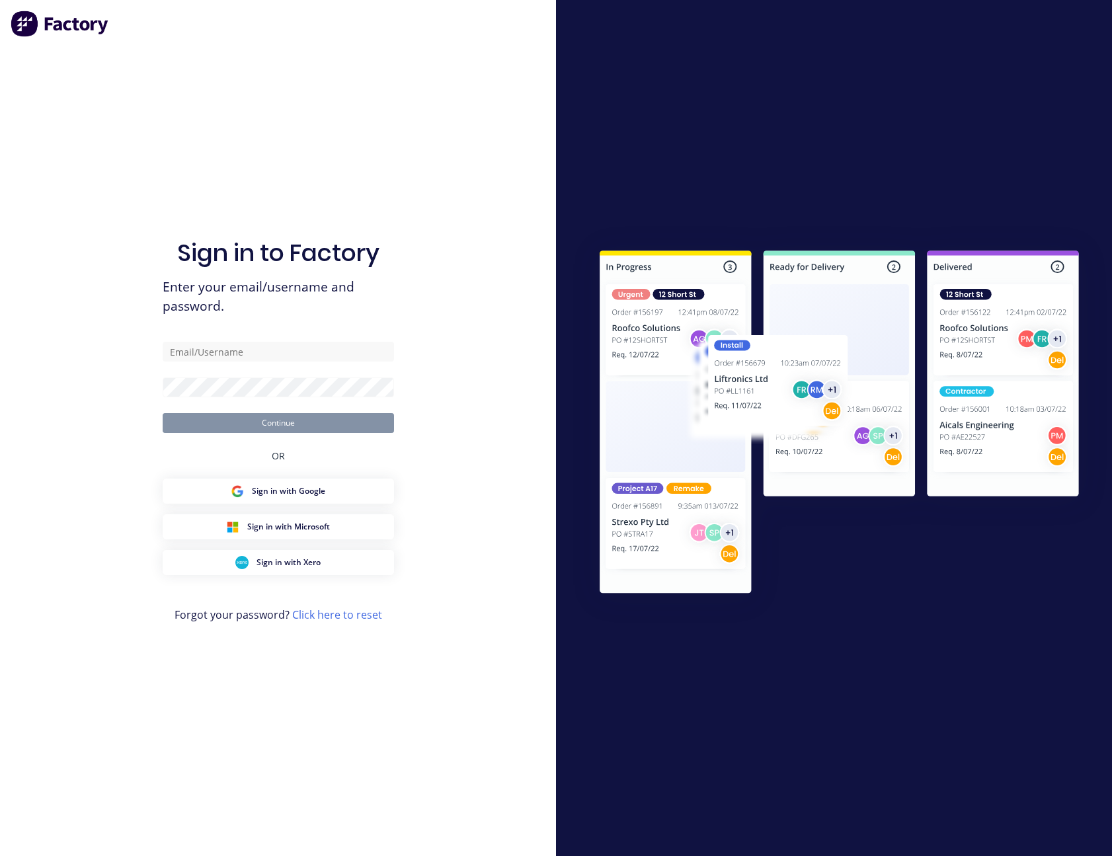 The height and width of the screenshot is (856, 1112). I want to click on span: Sign in with Microsoft, so click(288, 527).